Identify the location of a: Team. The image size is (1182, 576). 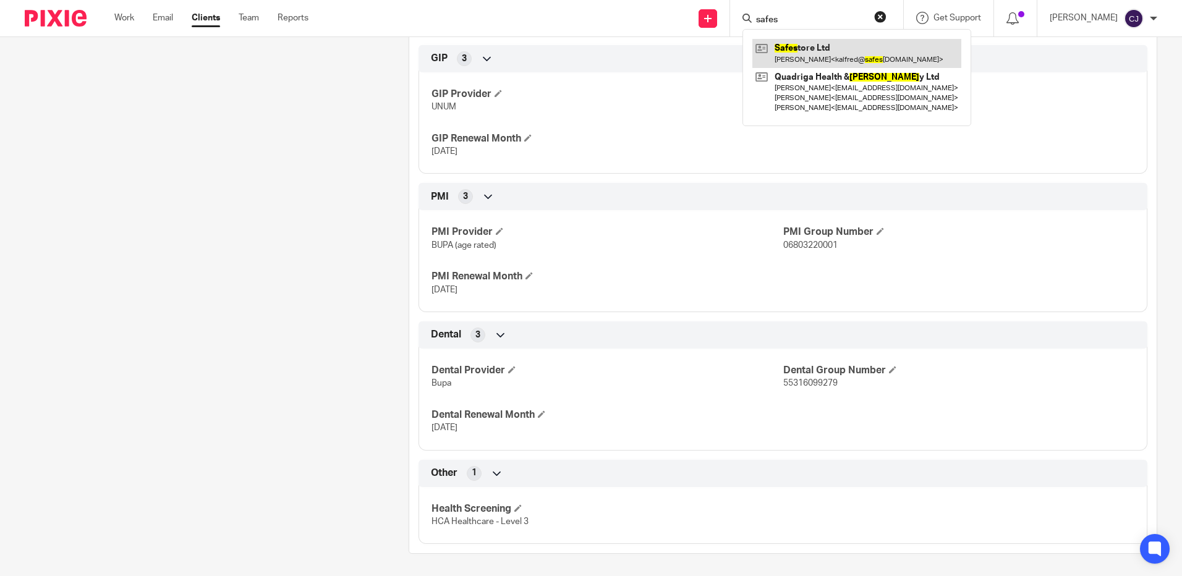
(249, 18).